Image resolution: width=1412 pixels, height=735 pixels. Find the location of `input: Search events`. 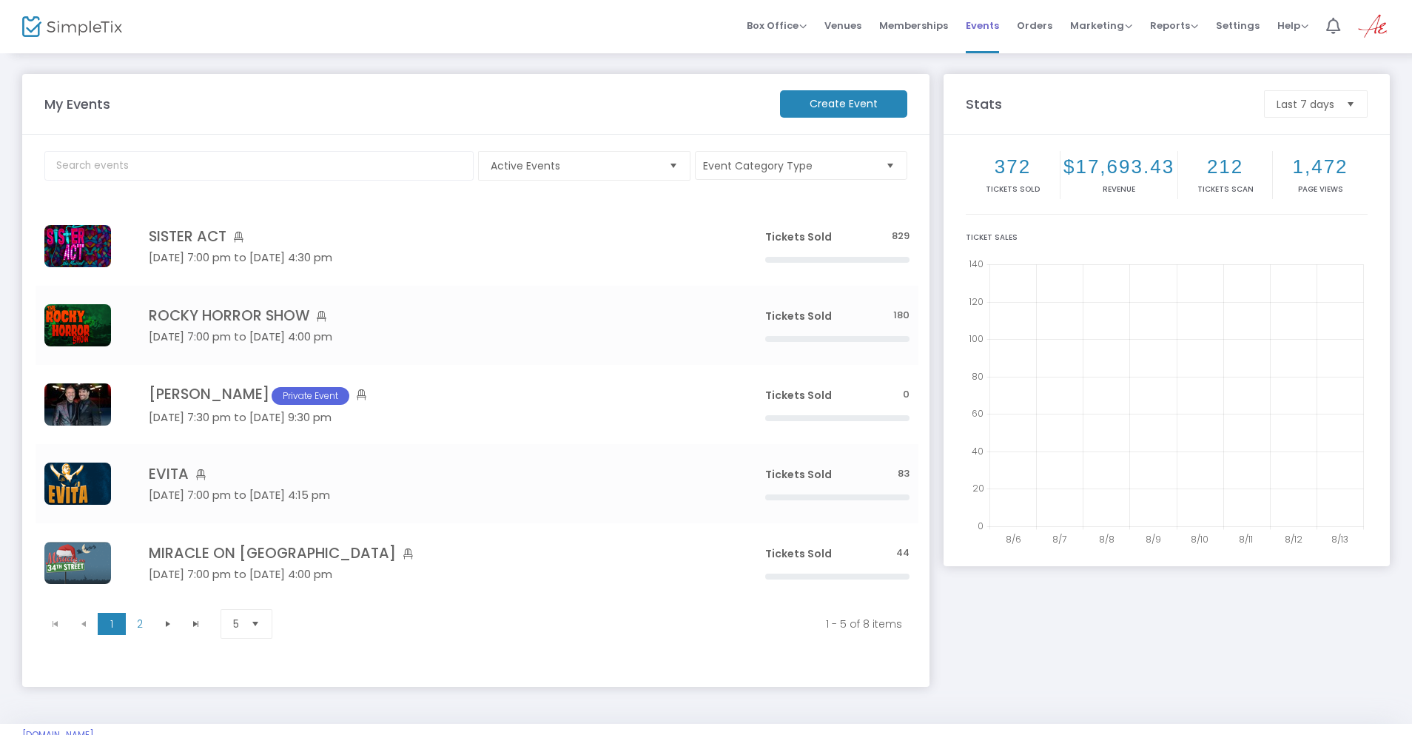

input: Search events is located at coordinates (259, 166).